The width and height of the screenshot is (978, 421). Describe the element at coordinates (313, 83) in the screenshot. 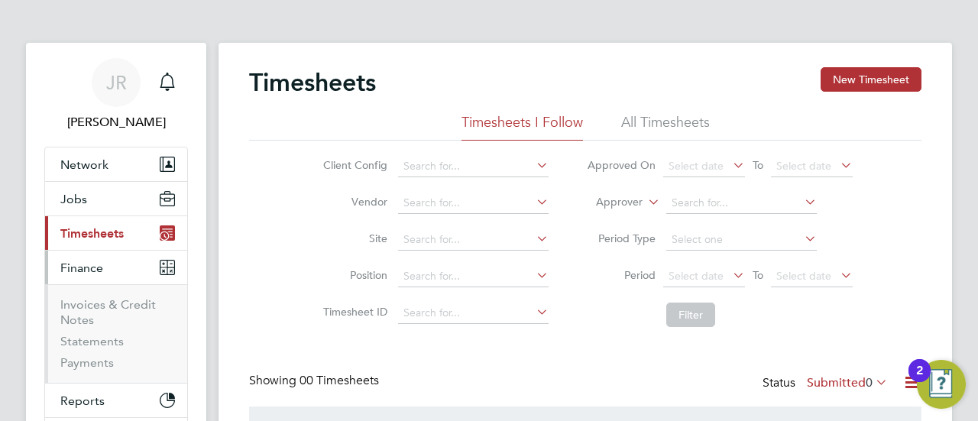

I see `h2: Timesheets` at that location.